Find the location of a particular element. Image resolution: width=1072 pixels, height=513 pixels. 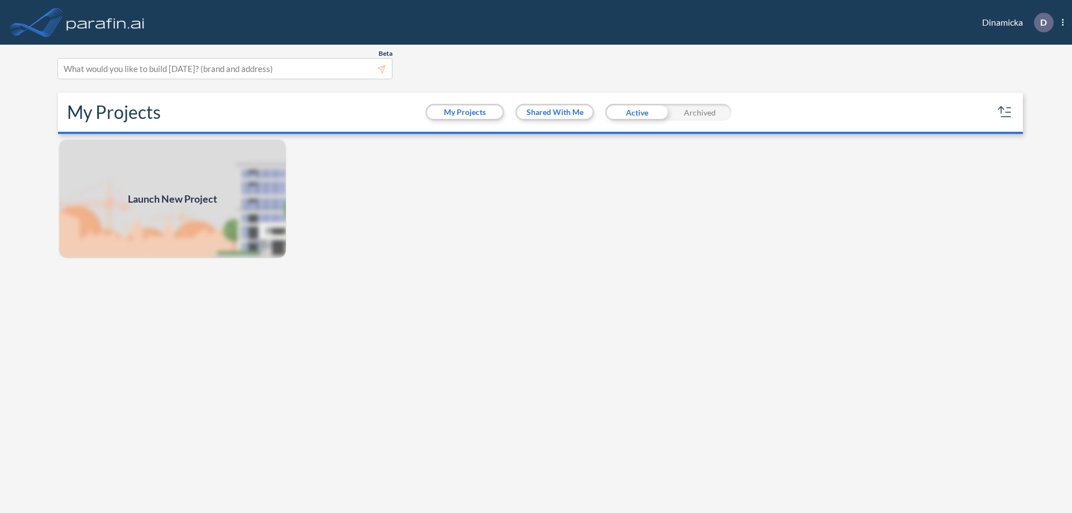

button: Shared With Me is located at coordinates (555, 112).